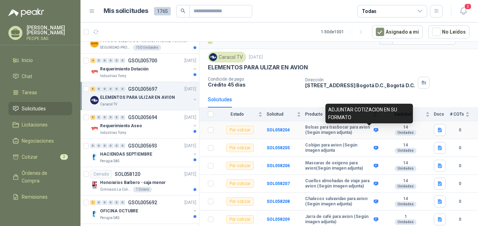 Image resolution: width=478 pixels, height=226 pixels. Describe the element at coordinates (339, 183) in the screenshot. I see `b: Cuellos almohadas de viaje para avion (Según imagen adjunta)` at that location.